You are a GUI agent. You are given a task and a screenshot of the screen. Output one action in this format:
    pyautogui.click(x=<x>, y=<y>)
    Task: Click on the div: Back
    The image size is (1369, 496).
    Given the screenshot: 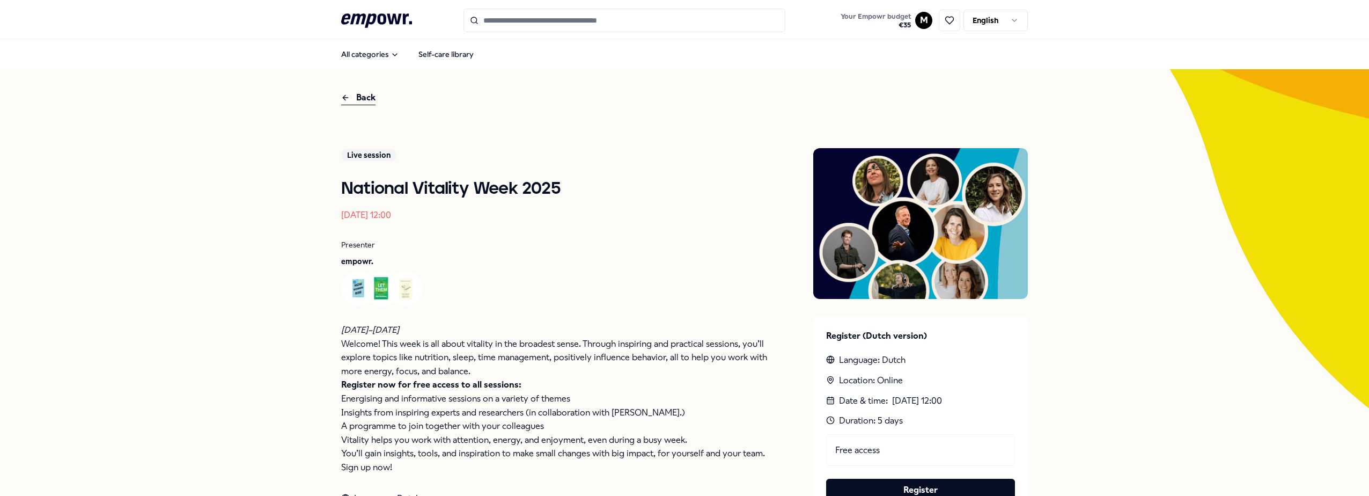 What is the action you would take?
    pyautogui.click(x=358, y=98)
    